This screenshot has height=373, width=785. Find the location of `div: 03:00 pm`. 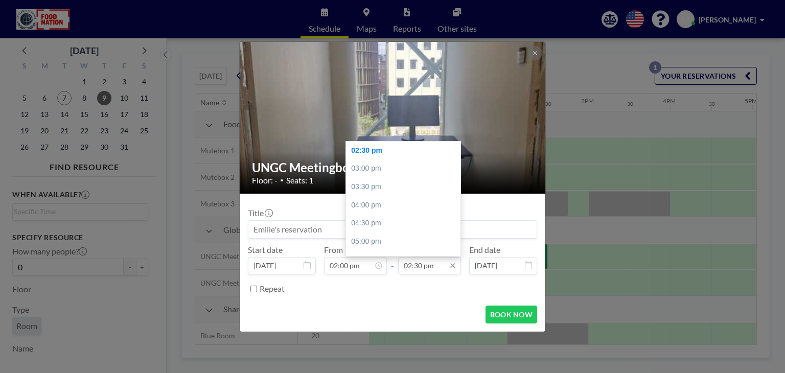

div: 03:00 pm is located at coordinates (406, 169).